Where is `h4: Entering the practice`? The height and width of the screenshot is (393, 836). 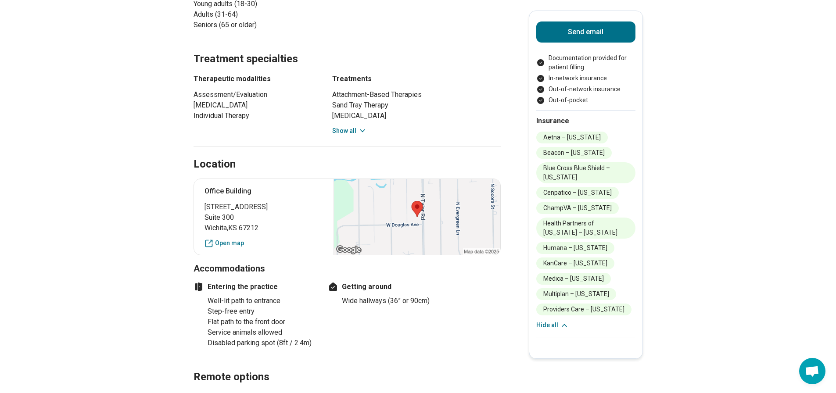
h4: Entering the practice is located at coordinates (255, 287).